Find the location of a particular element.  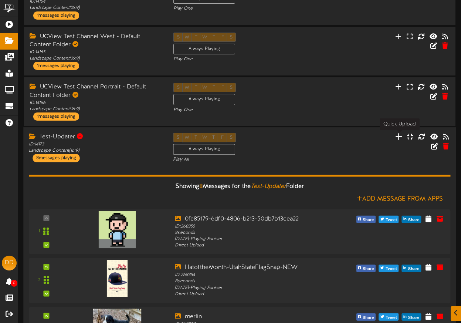

button: Add Message From Apps is located at coordinates (399, 199).